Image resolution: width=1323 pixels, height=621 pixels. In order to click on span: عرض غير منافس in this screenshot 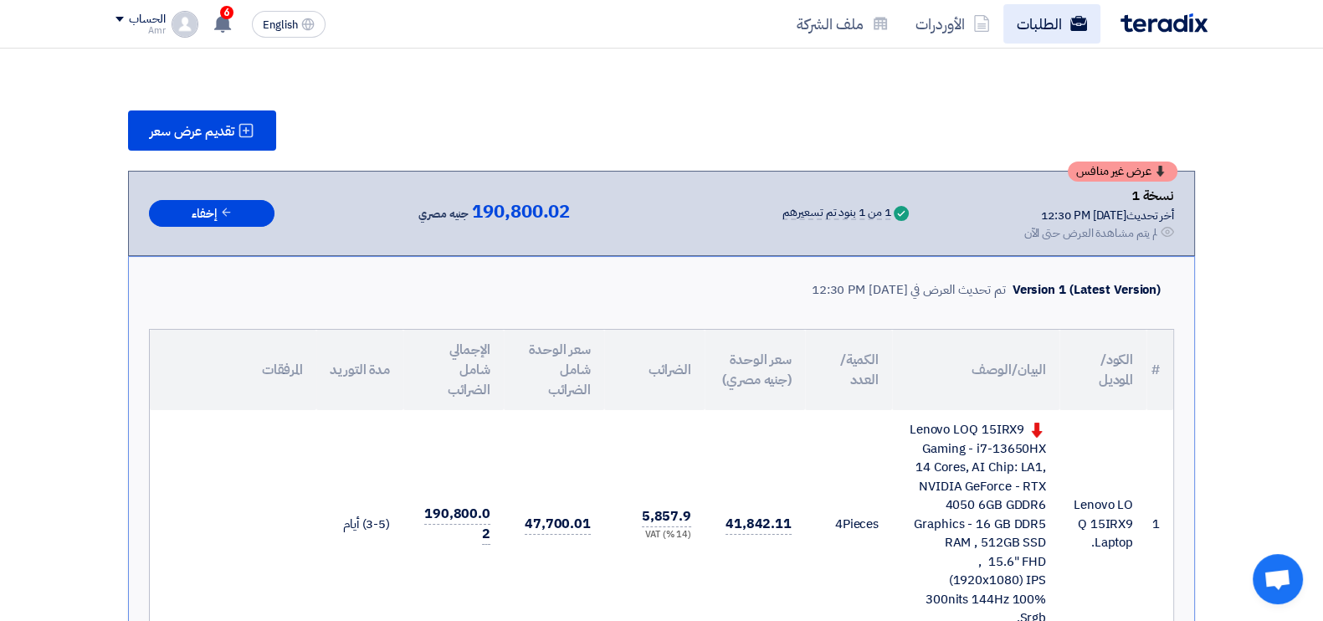, I will do `click(1114, 172)`.